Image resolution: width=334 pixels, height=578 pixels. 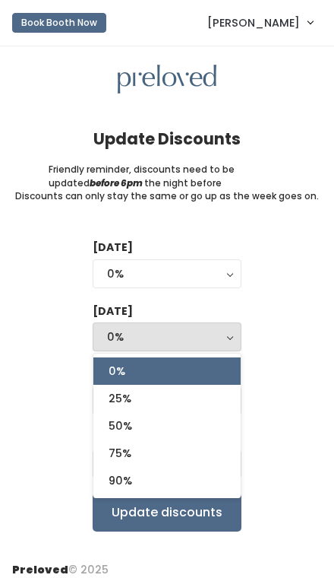 I want to click on small: Friendly reminder, discounts need to be updated the night before, so click(x=167, y=176).